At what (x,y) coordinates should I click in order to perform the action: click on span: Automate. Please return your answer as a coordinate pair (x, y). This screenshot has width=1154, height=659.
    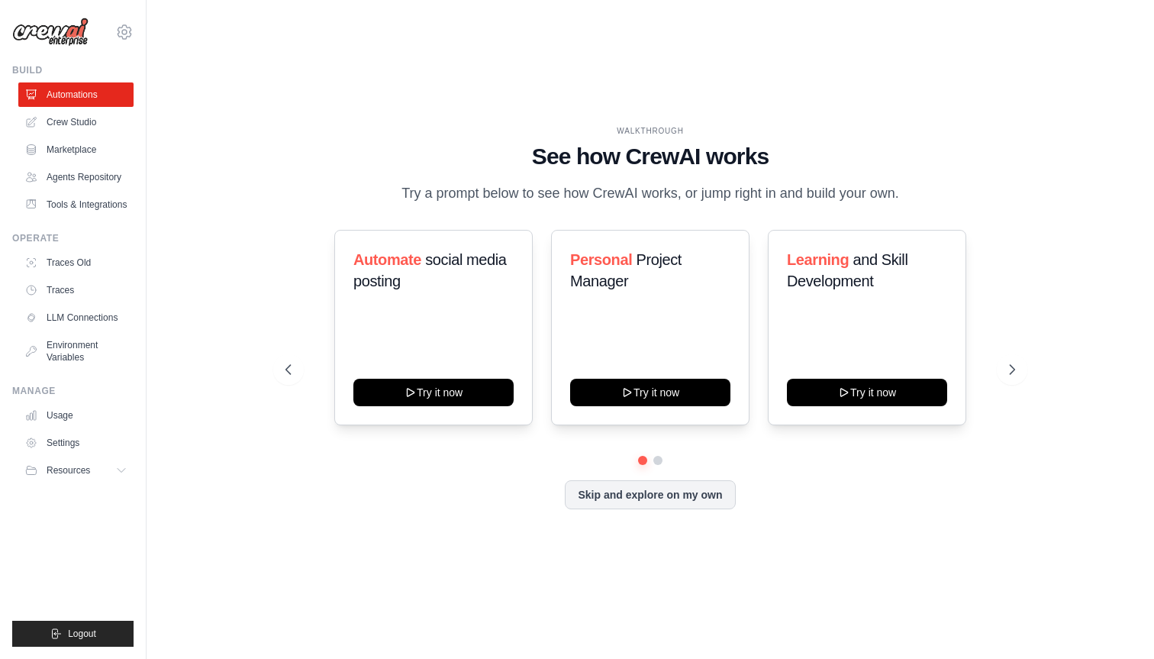
    Looking at the image, I should click on (387, 260).